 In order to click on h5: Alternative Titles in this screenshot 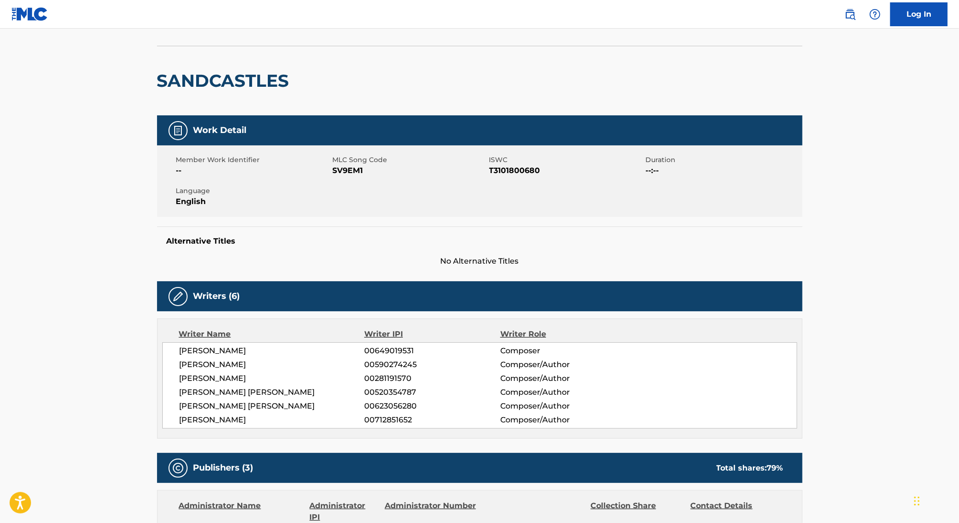, I will do `click(480, 241)`.